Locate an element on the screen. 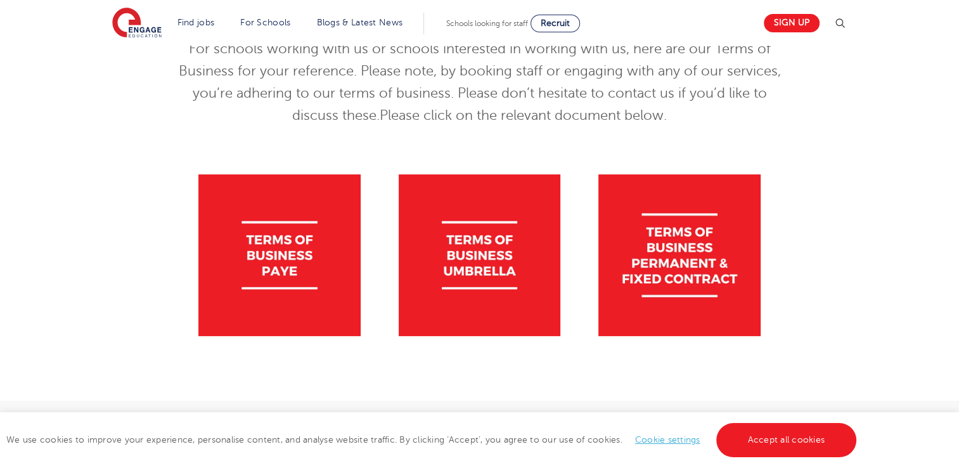  span: Recruit is located at coordinates (555, 23).